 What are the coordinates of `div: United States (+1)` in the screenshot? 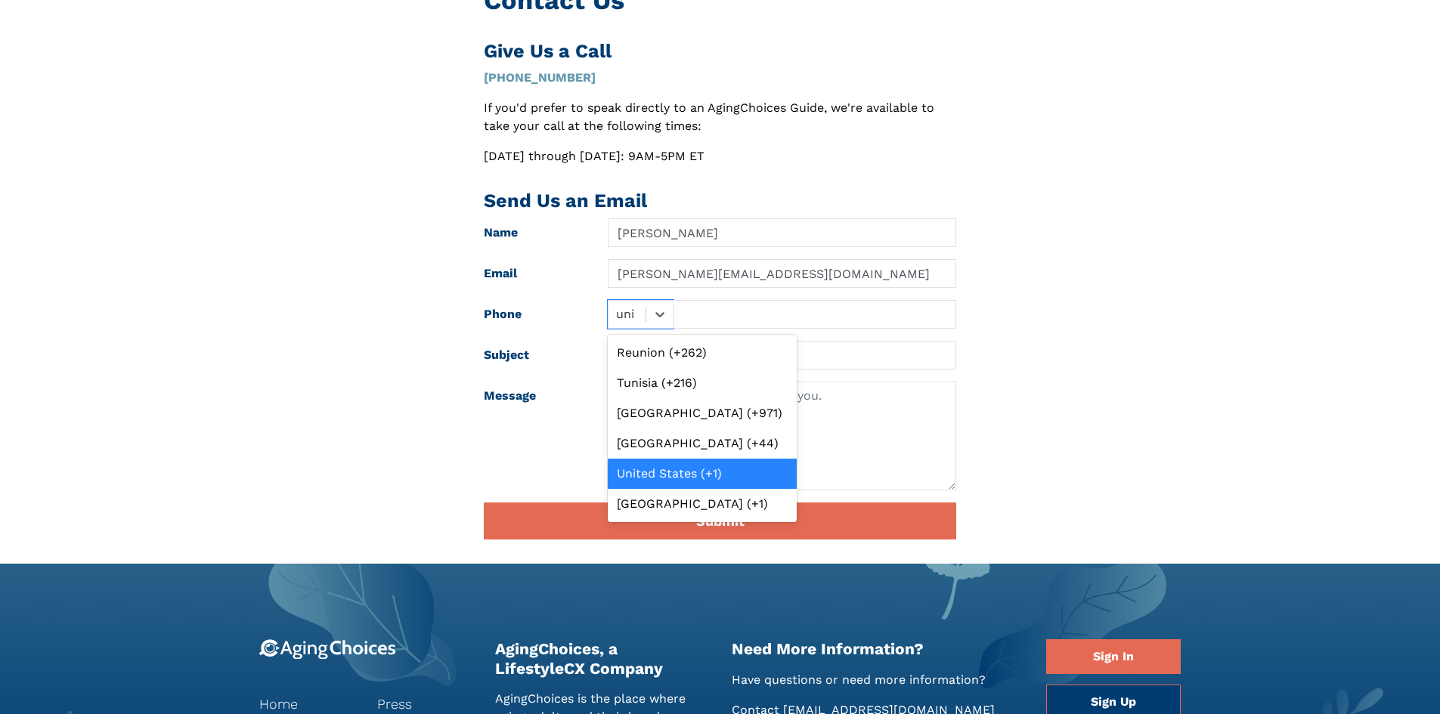 It's located at (702, 474).